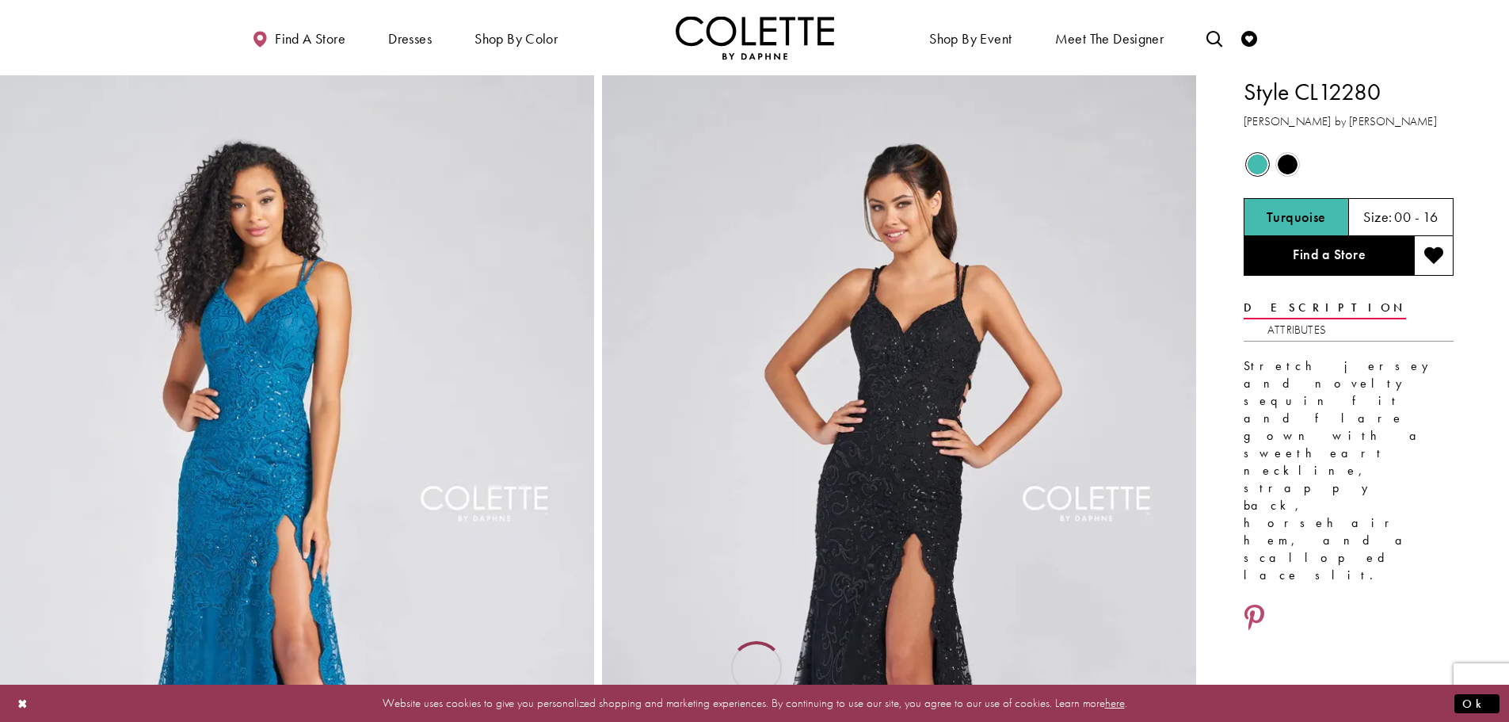 The image size is (1509, 722). I want to click on button: Add to wishlist, so click(1434, 256).